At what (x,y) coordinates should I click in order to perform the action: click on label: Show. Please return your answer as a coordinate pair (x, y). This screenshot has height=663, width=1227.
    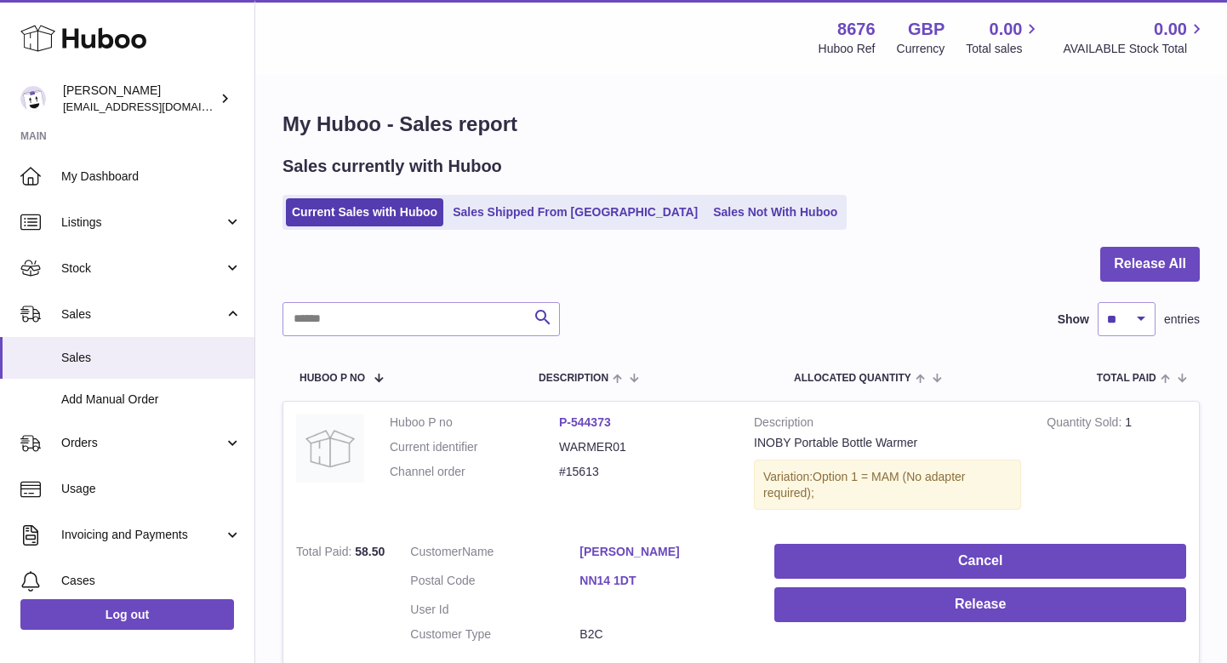
    Looking at the image, I should click on (1073, 319).